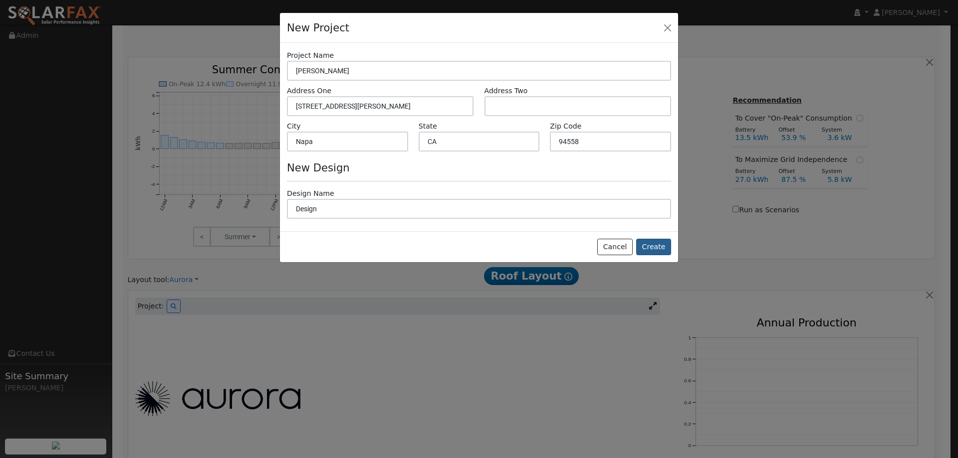 This screenshot has width=958, height=458. I want to click on label: Design Name, so click(310, 194).